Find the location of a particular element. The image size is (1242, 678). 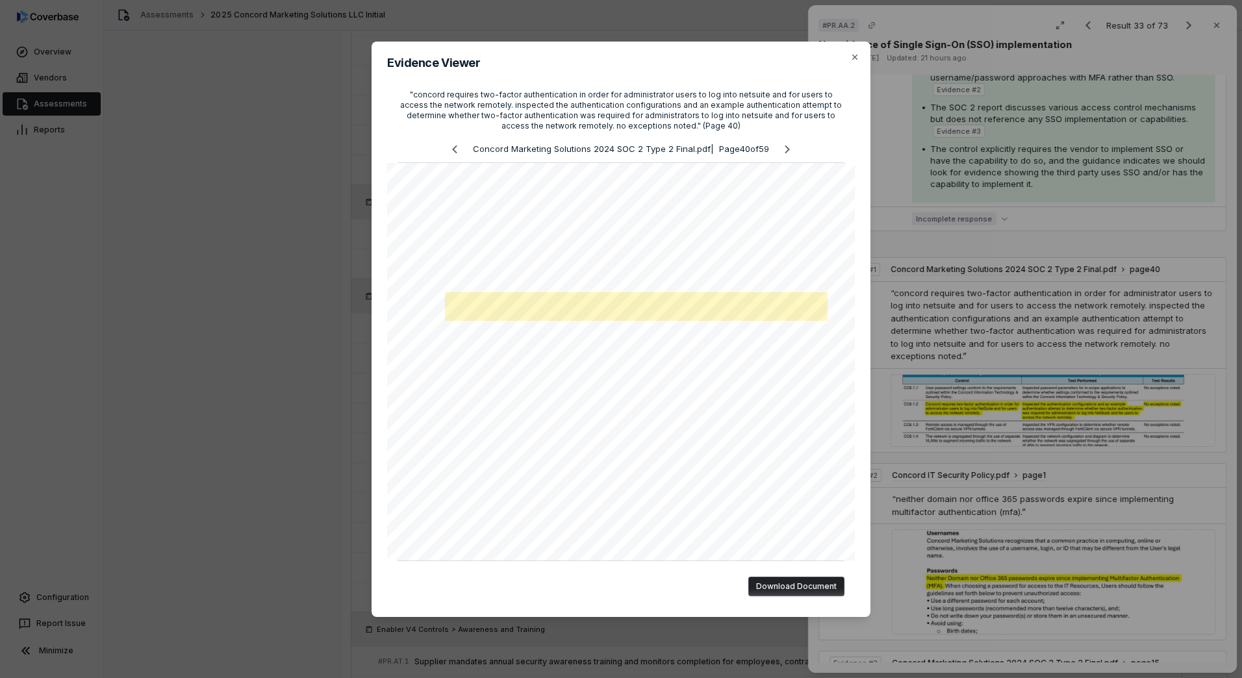

h2: Evidence Viewer is located at coordinates (621, 63).